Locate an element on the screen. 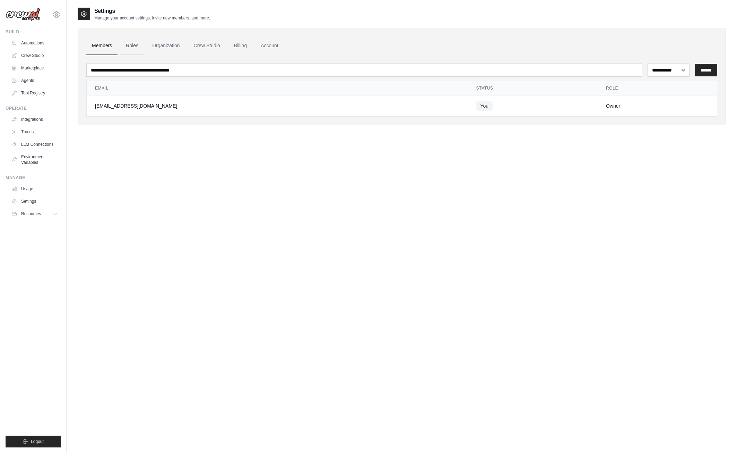  img: Logo is located at coordinates (23, 15).